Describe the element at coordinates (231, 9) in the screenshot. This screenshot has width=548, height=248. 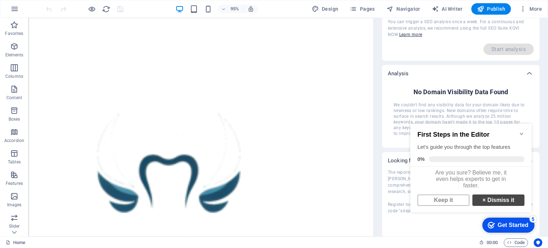
I see `button: 95%` at that location.